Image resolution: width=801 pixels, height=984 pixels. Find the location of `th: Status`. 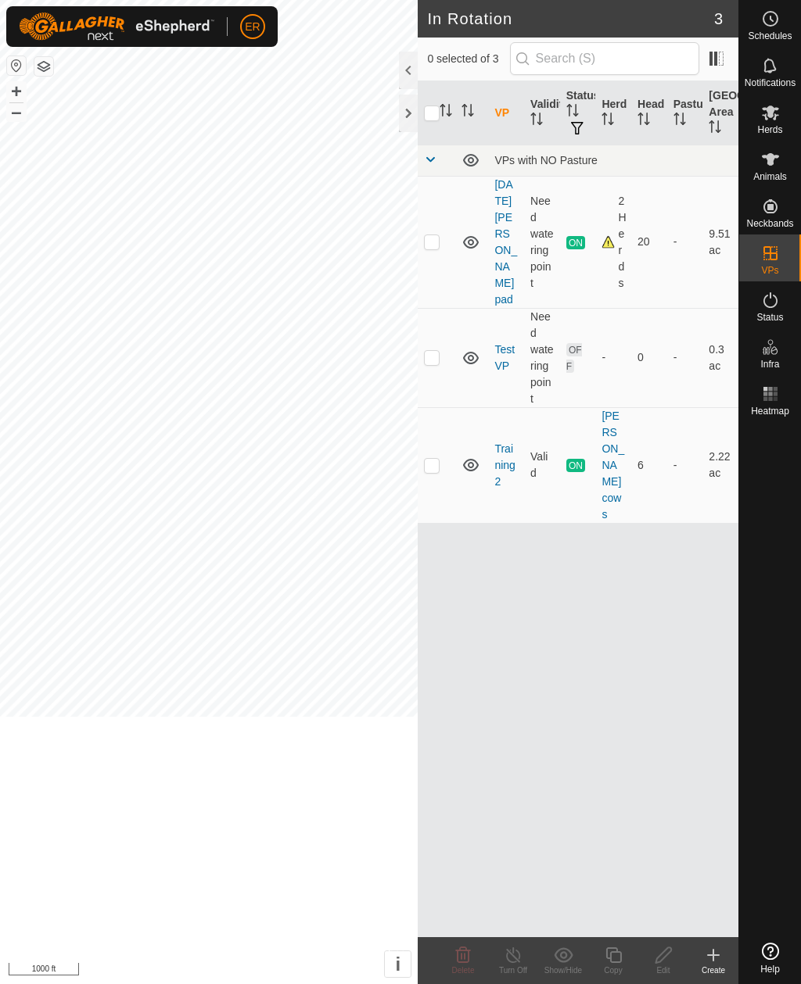

th: Status is located at coordinates (578, 113).